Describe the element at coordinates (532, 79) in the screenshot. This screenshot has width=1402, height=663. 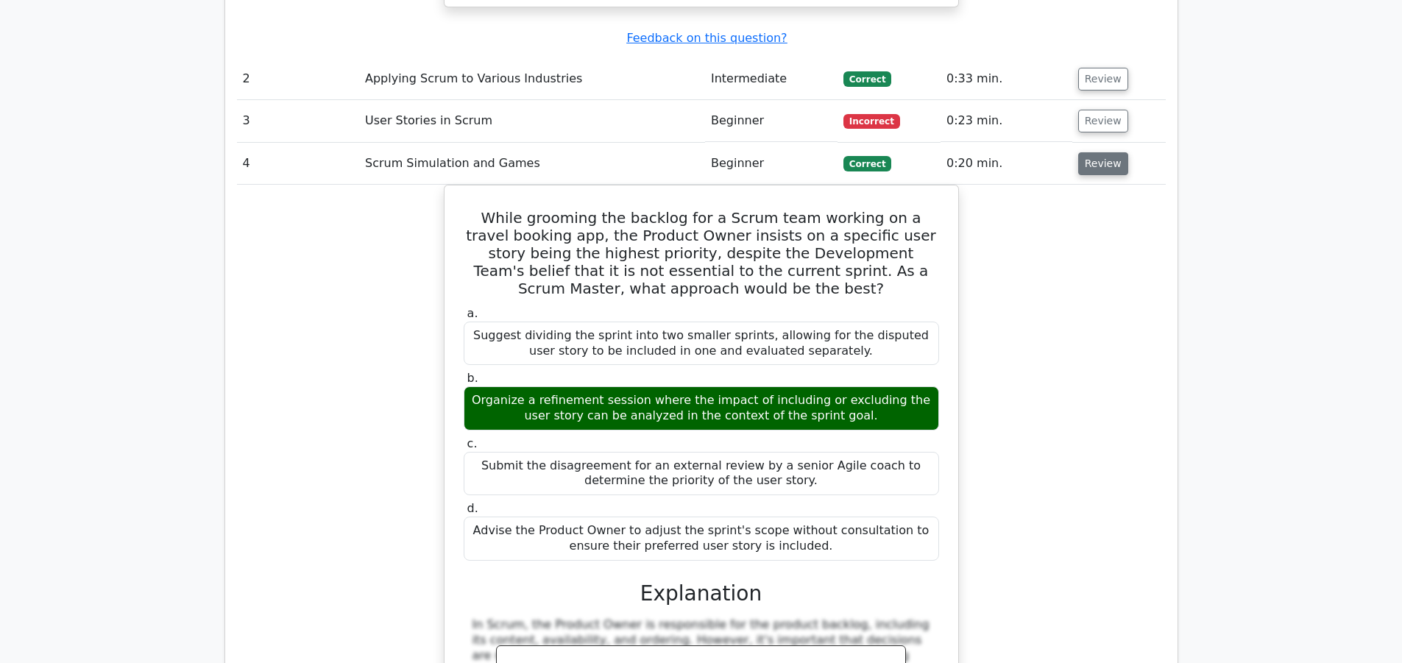
I see `td: Applying Scrum to Various Industries` at that location.